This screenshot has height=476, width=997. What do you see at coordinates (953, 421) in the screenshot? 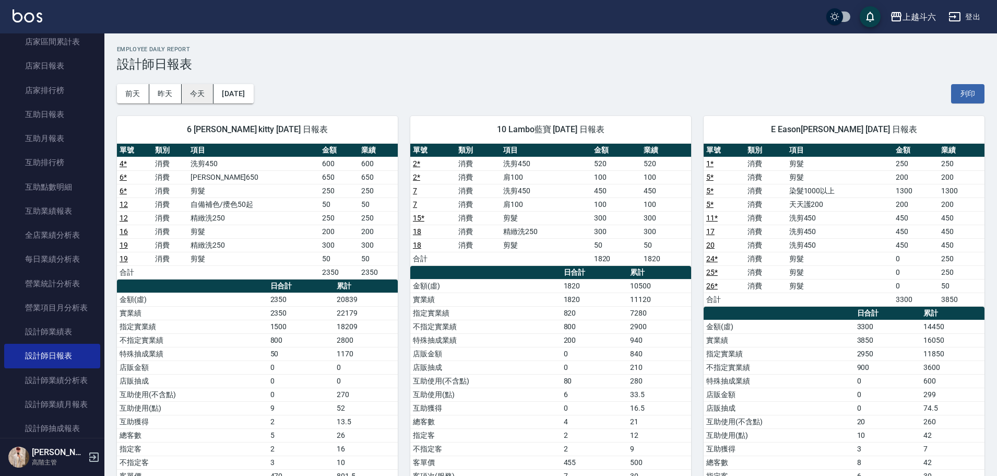
I see `td: 260` at bounding box center [953, 421].